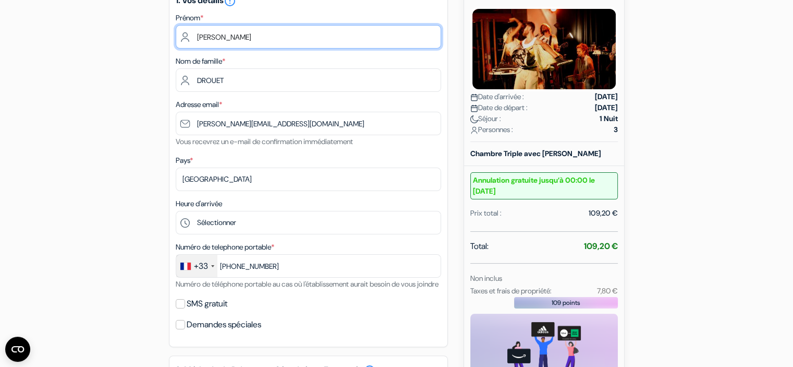  I want to click on small: Taxes et frais de propriété:, so click(511, 291).